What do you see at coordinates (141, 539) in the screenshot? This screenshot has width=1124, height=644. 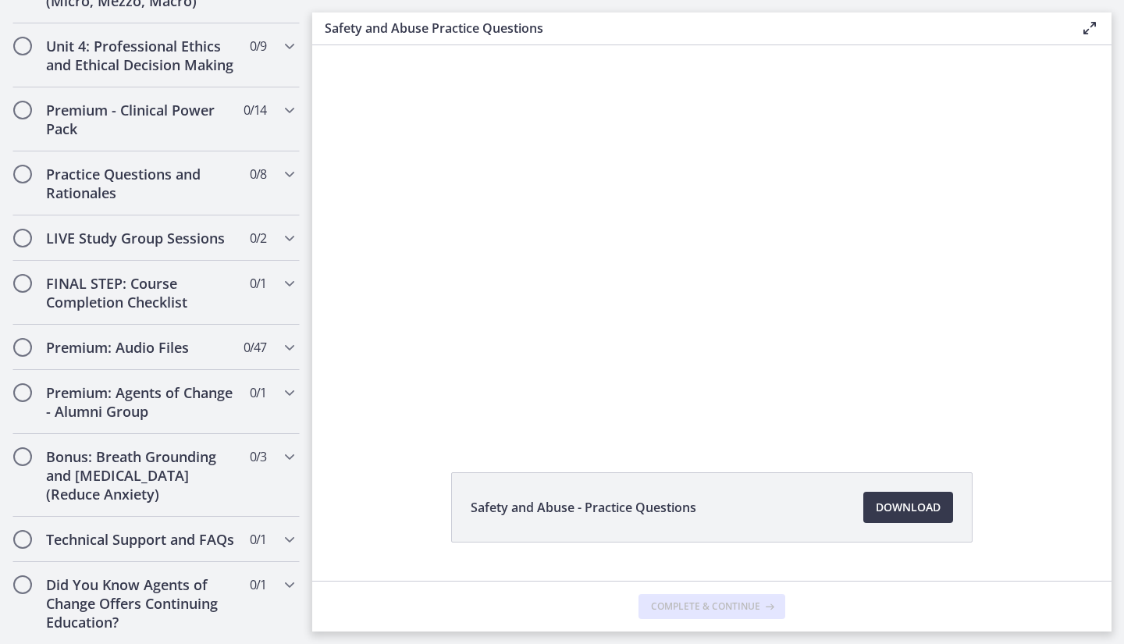 I see `h2: Technical Support and FAQs` at bounding box center [141, 539].